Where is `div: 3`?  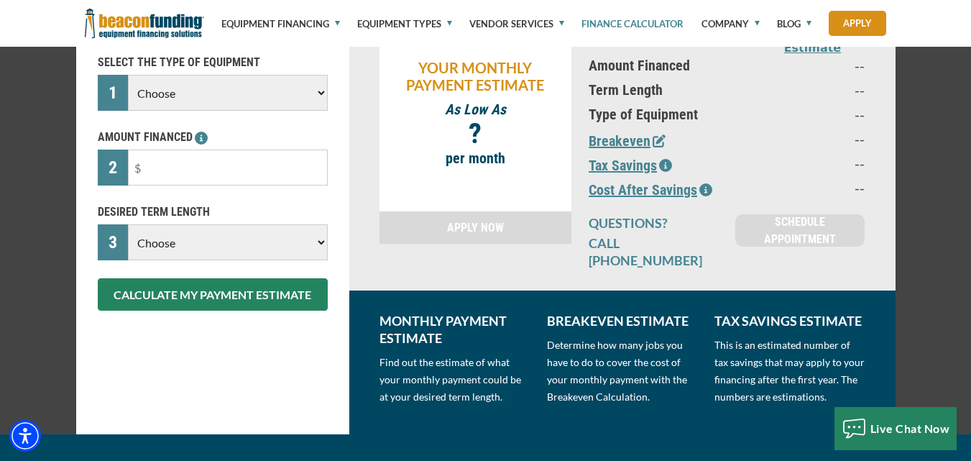
div: 3 is located at coordinates (113, 242).